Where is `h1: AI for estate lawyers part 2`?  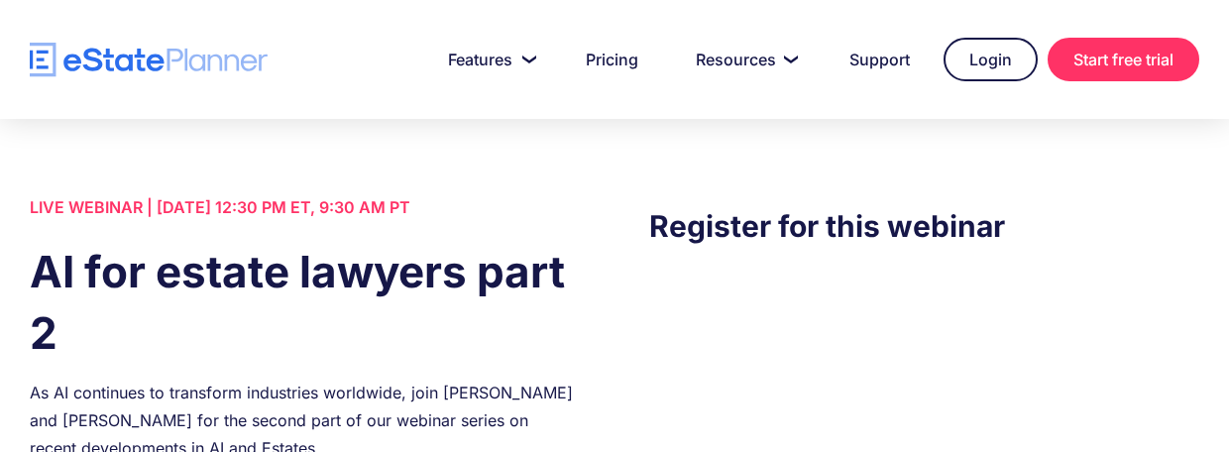 h1: AI for estate lawyers part 2 is located at coordinates (304, 302).